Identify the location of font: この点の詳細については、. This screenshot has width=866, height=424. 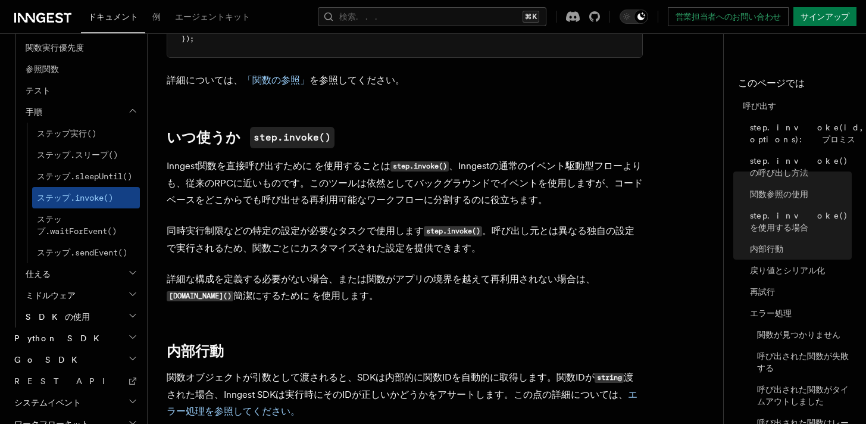
(570, 394).